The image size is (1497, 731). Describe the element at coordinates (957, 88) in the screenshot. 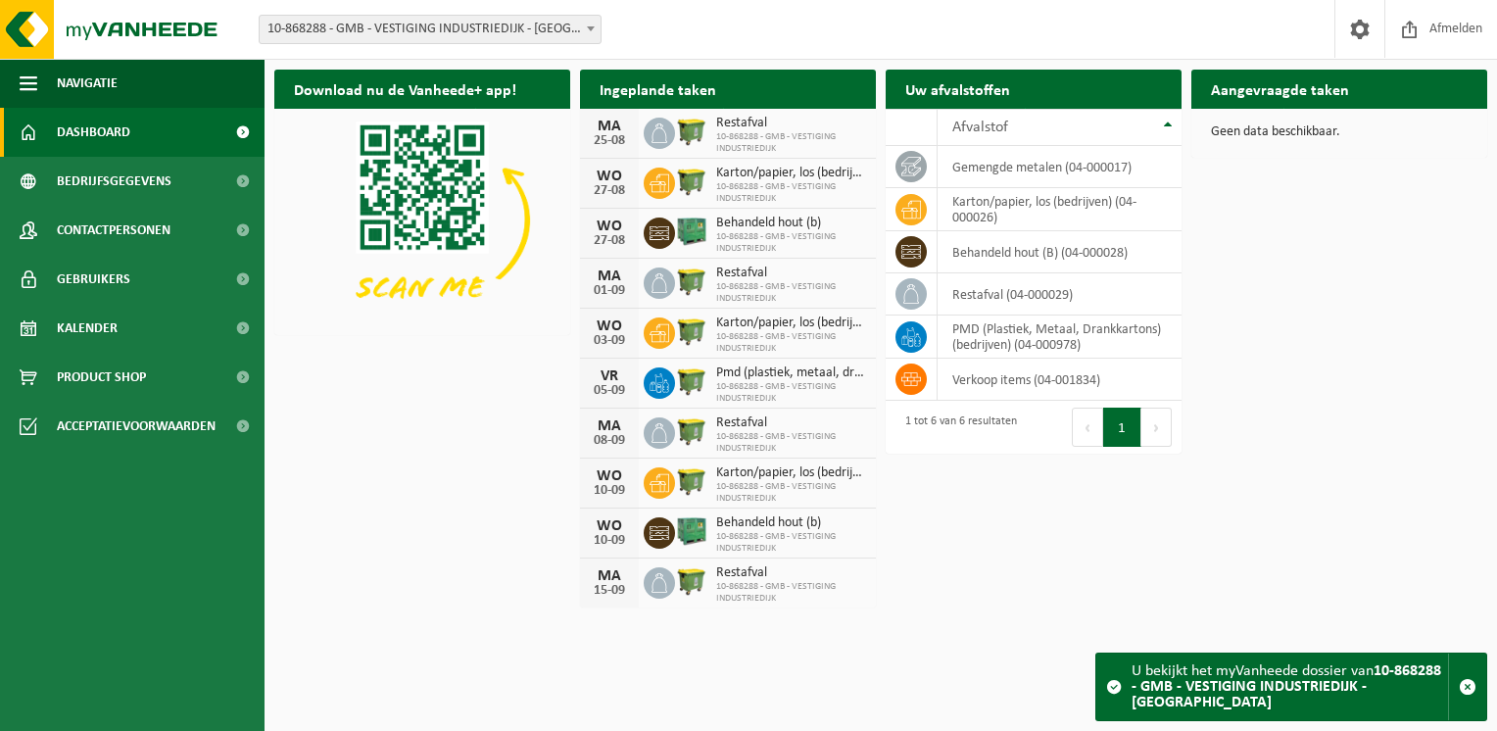

I see `h2: Uw afvalstoffen` at that location.